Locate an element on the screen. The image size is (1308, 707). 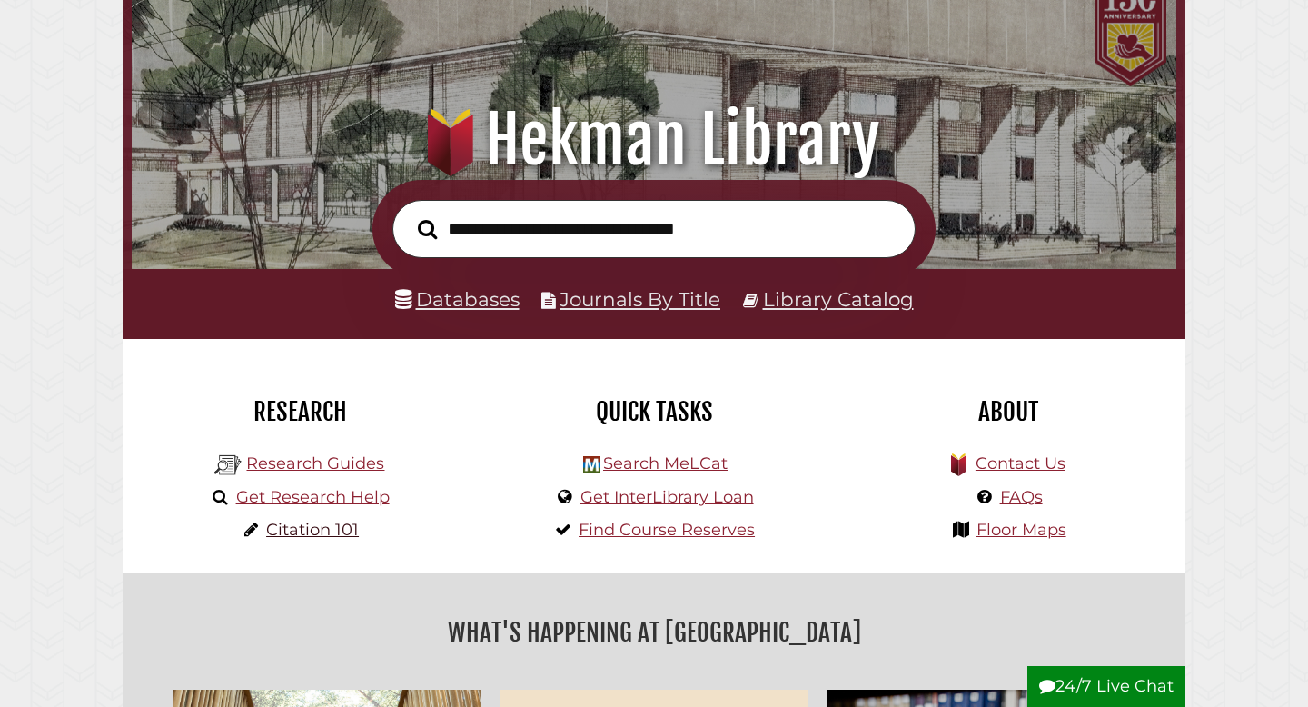
a: Search MeLCat is located at coordinates (665, 463).